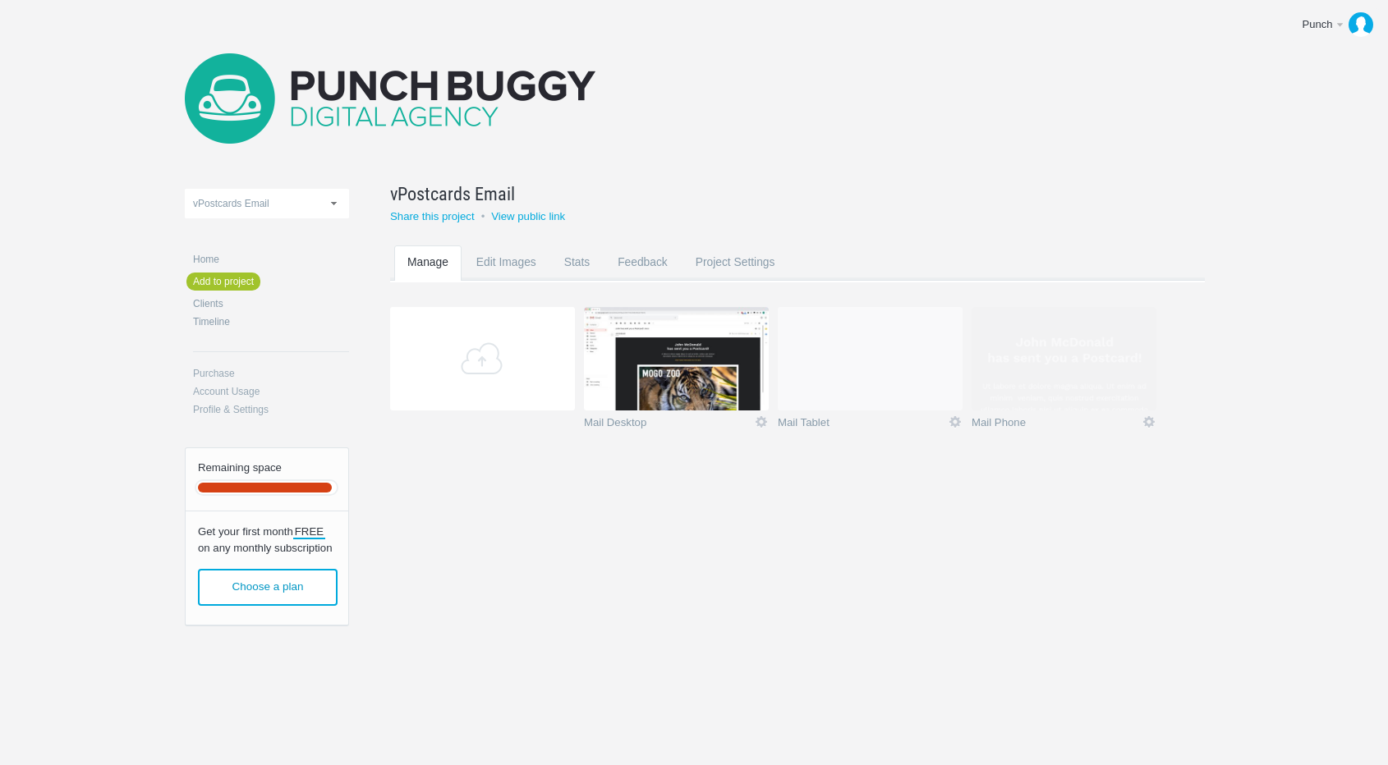  What do you see at coordinates (309, 533) in the screenshot?
I see `strong: FREE` at bounding box center [309, 533].